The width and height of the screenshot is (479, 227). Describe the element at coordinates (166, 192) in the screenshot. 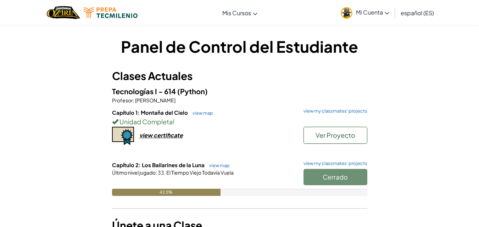

I see `div: 42.5%` at that location.